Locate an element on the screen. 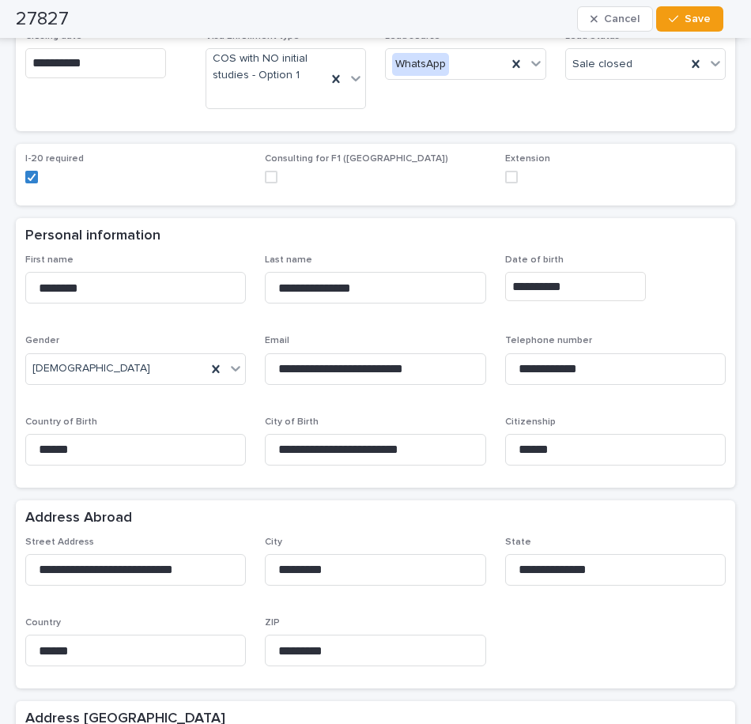 The width and height of the screenshot is (751, 724). h2: 27827 is located at coordinates (42, 19).